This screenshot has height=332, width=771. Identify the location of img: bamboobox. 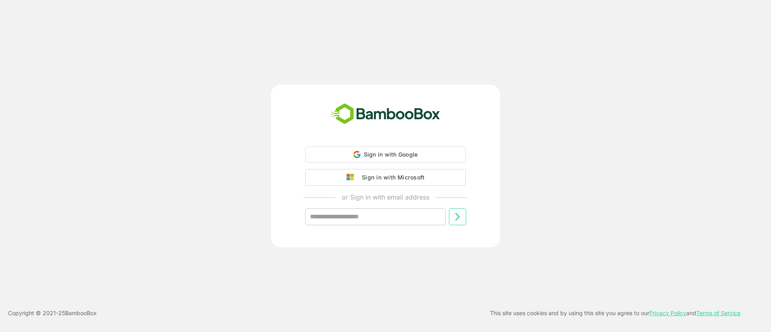
(386, 114).